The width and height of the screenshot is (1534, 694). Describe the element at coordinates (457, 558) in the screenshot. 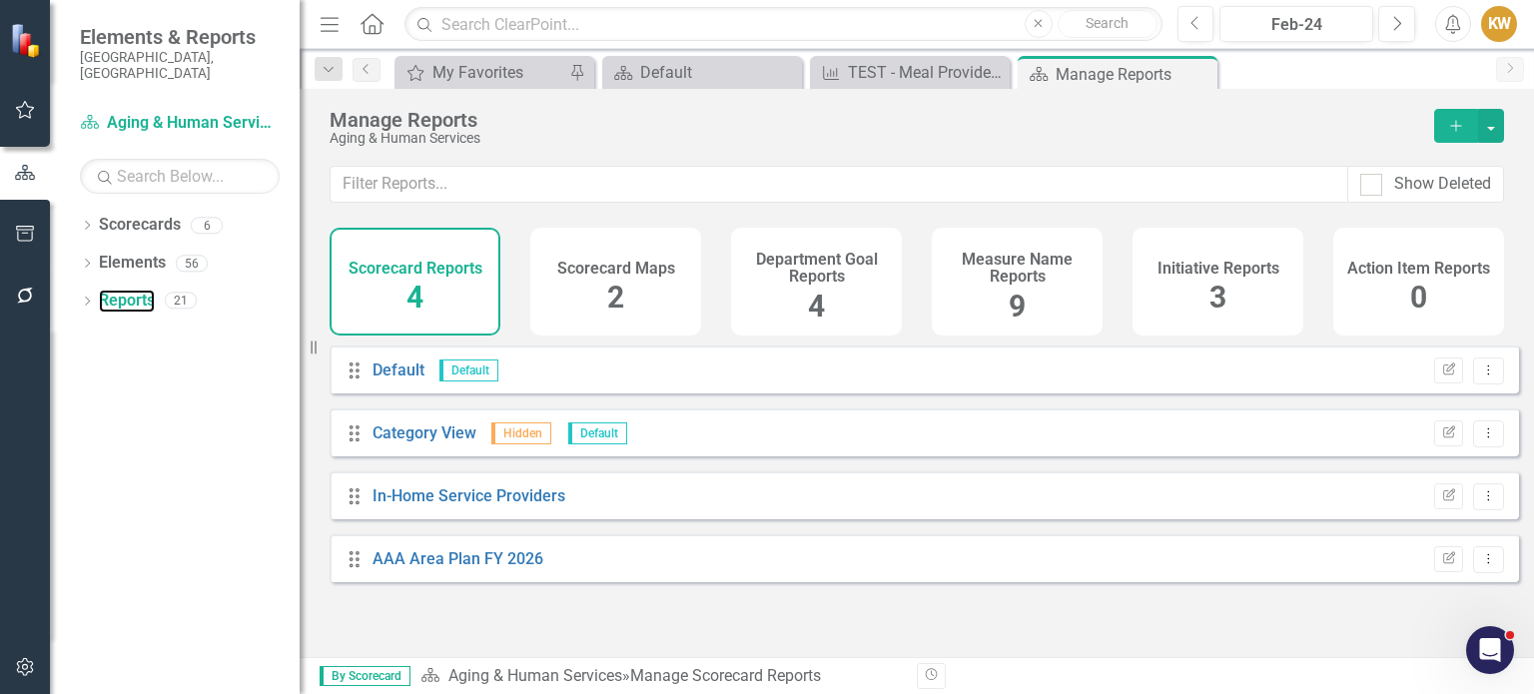

I see `a: AAA Area Plan FY 2026` at that location.